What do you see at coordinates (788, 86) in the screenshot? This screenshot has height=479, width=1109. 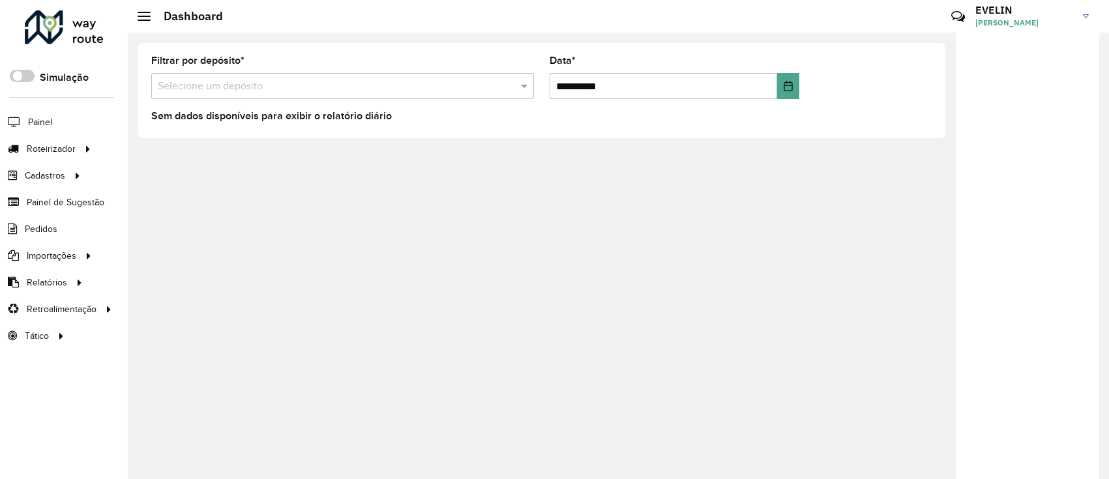 I see `button: Choose Date` at bounding box center [788, 86].